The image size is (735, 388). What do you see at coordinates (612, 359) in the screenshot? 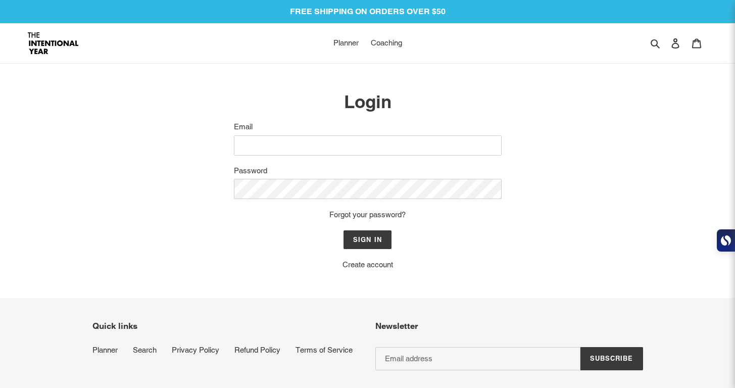
I see `button: Subscribe` at bounding box center [612, 359].